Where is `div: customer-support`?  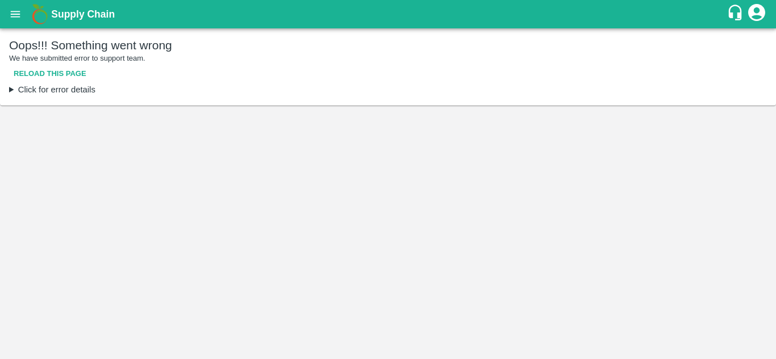
div: customer-support is located at coordinates (736, 14).